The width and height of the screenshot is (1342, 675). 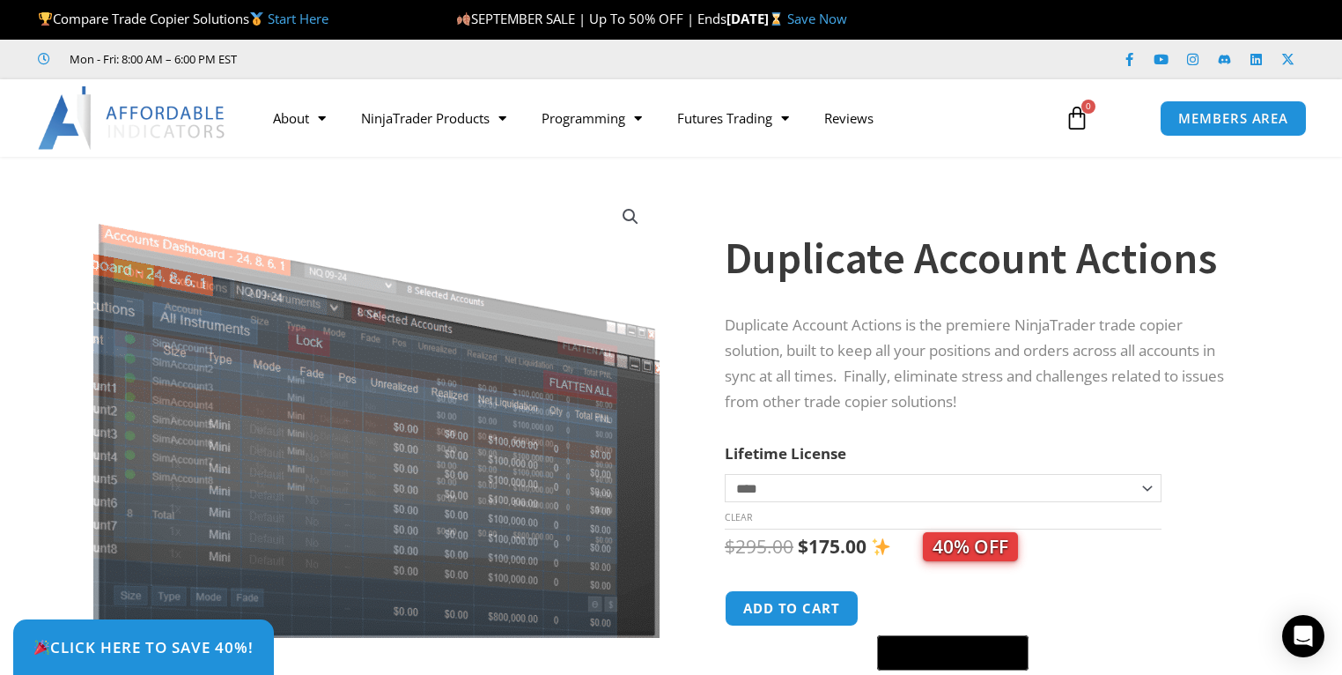 I want to click on p: Duplicate Account Actions is the premiere NinjaTrader trade copier solution, built to keep all yo..., so click(x=982, y=364).